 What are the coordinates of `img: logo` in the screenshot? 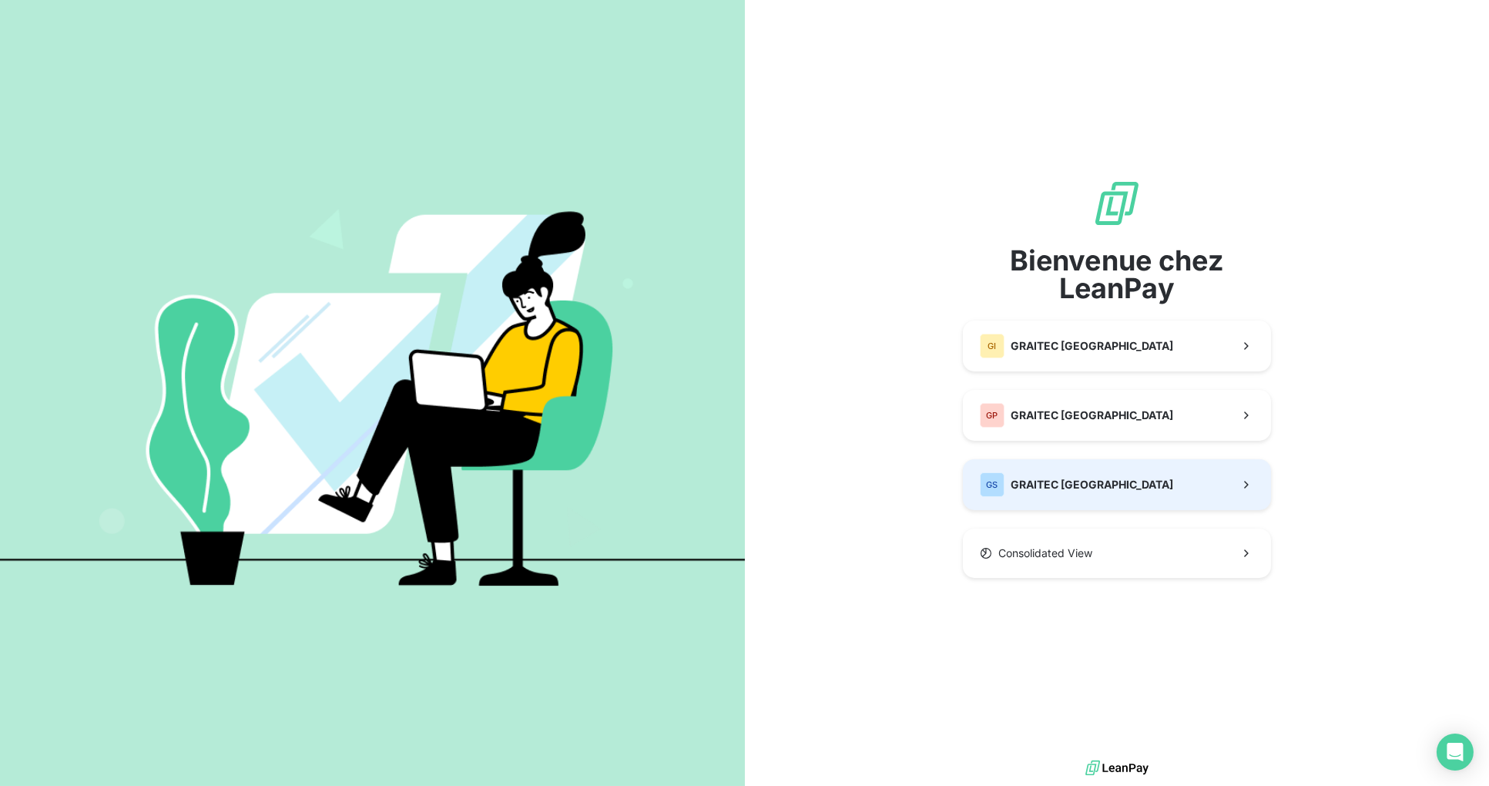 It's located at (1117, 768).